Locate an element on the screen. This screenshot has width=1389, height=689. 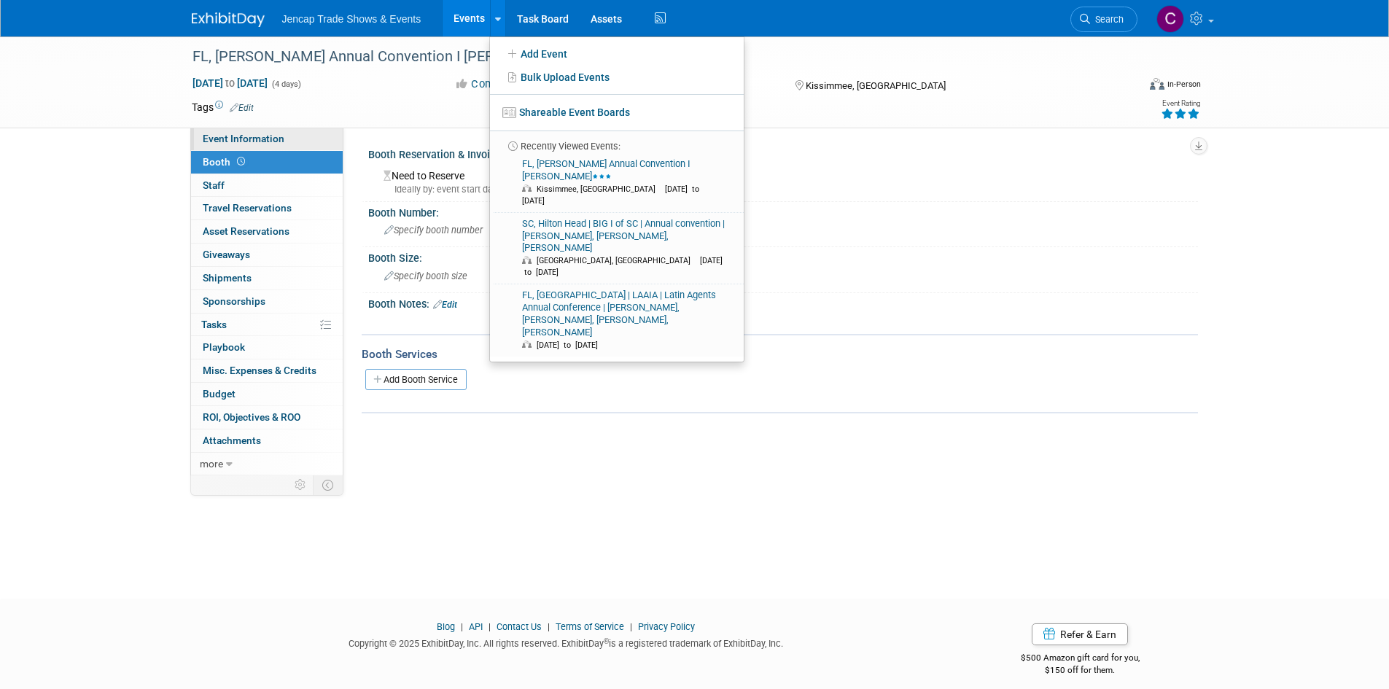
span: Jencap Trade Shows & Events is located at coordinates (352, 19).